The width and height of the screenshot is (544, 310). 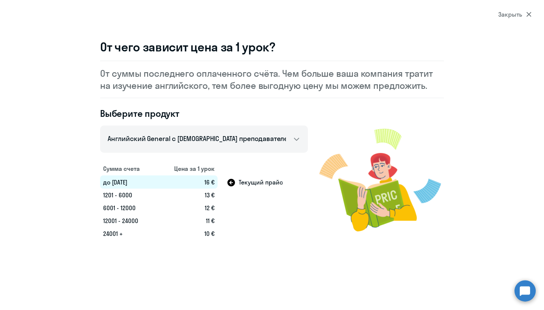 What do you see at coordinates (272, 47) in the screenshot?
I see `h3: От чего зависит цена за 1 урок?` at bounding box center [272, 47].